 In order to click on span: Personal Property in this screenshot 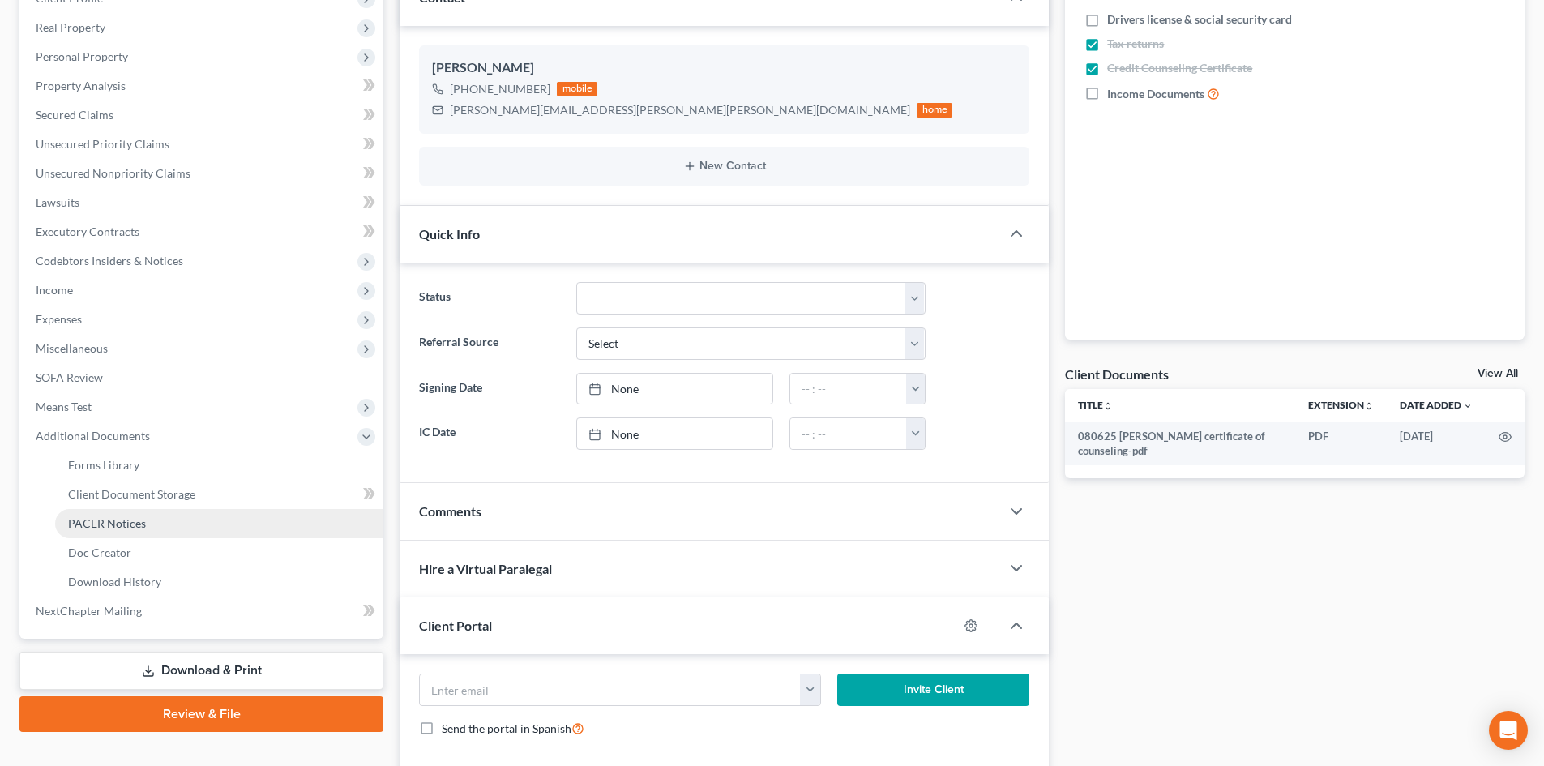, I will do `click(82, 56)`.